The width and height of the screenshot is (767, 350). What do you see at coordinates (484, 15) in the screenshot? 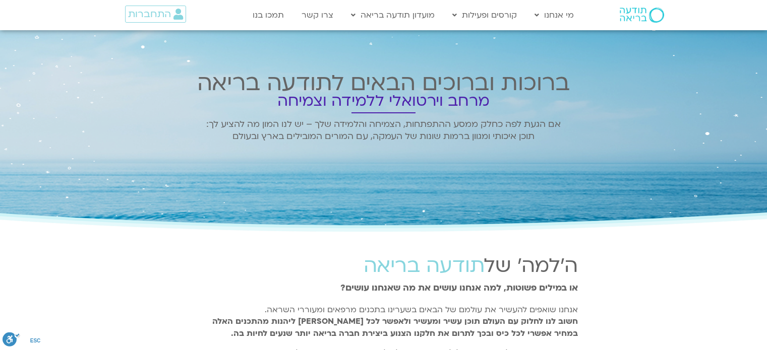
I see `a: קורסים ופעילות` at bounding box center [484, 15].